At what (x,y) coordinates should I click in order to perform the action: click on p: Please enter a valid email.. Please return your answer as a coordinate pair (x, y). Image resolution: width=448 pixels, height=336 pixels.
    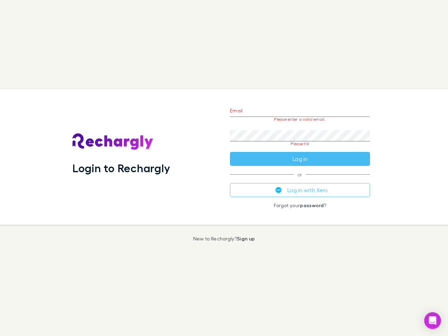
    Looking at the image, I should click on (300, 119).